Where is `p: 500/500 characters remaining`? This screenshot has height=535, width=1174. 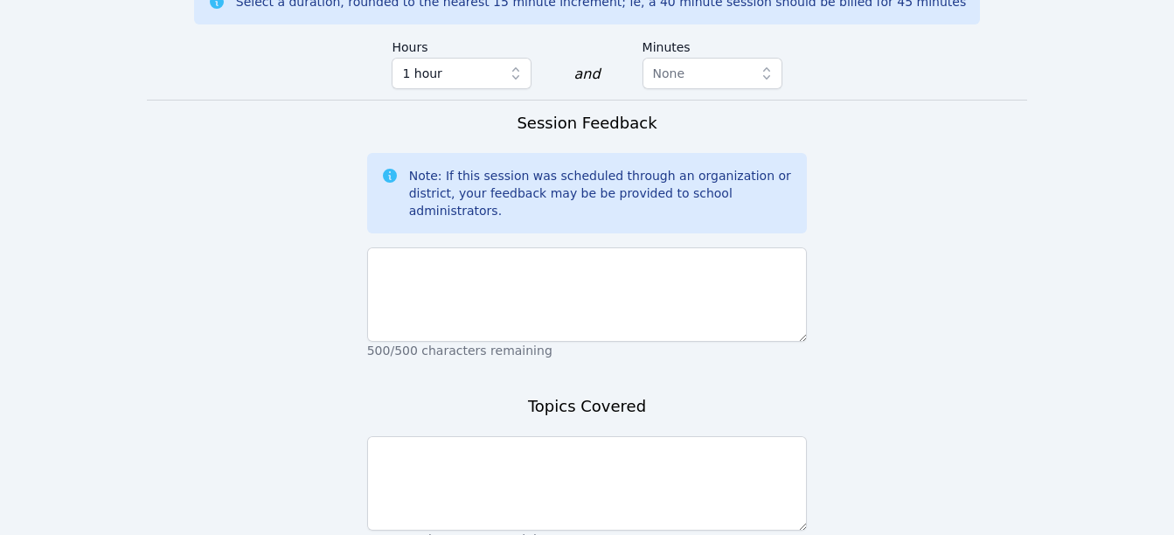
p: 500/500 characters remaining is located at coordinates (588, 351).